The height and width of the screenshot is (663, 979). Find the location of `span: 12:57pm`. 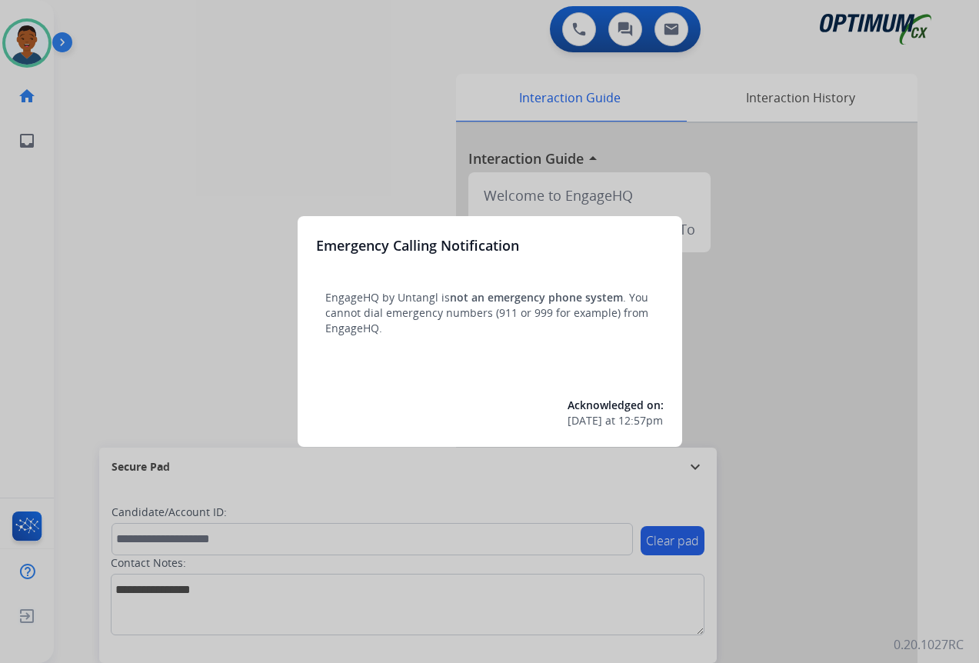

span: 12:57pm is located at coordinates (641, 421).